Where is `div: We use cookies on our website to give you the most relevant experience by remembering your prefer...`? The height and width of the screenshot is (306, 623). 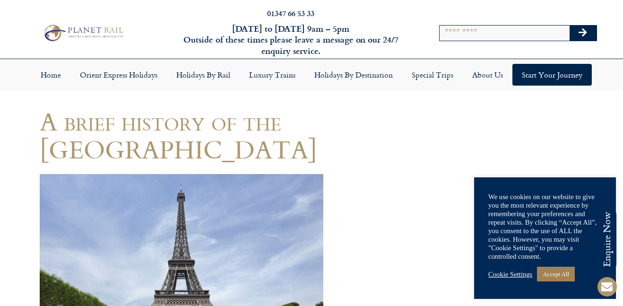 div: We use cookies on our website to give you the most relevant experience by remembering your prefer... is located at coordinates (545, 226).